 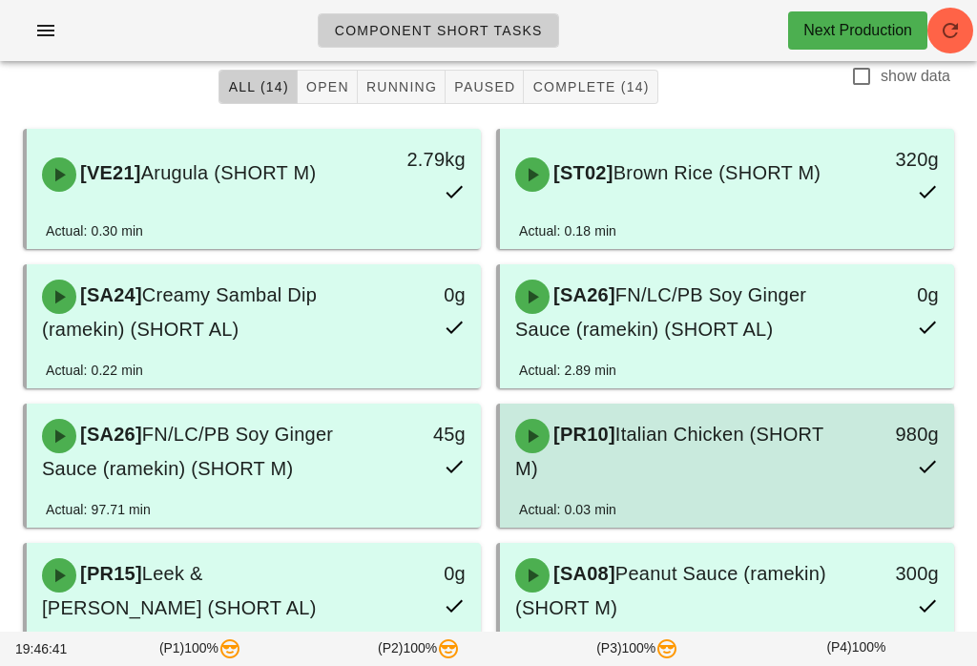 What do you see at coordinates (229, 173) in the screenshot?
I see `span: Arugula (SHORT M)` at bounding box center [229, 173].